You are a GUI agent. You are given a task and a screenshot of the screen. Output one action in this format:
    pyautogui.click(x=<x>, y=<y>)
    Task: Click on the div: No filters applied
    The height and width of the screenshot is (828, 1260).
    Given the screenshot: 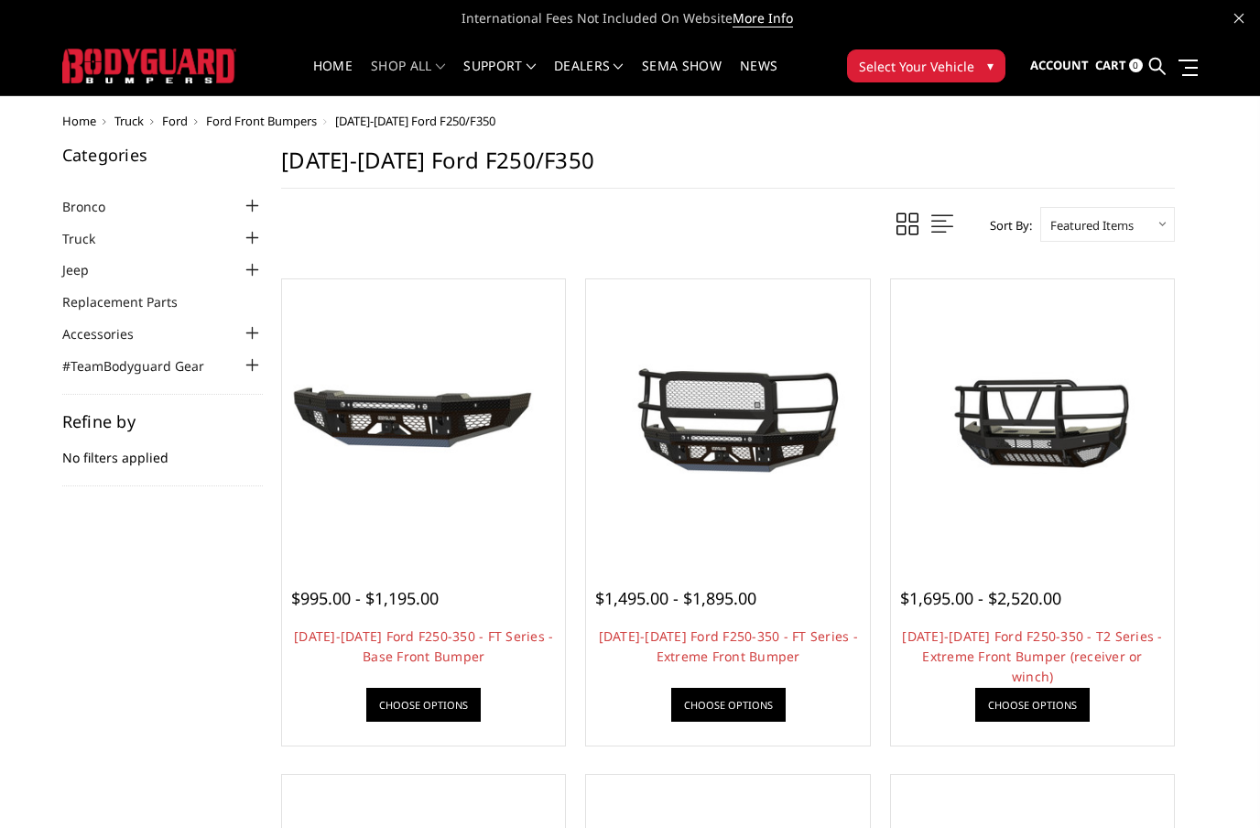 What is the action you would take?
    pyautogui.click(x=163, y=450)
    